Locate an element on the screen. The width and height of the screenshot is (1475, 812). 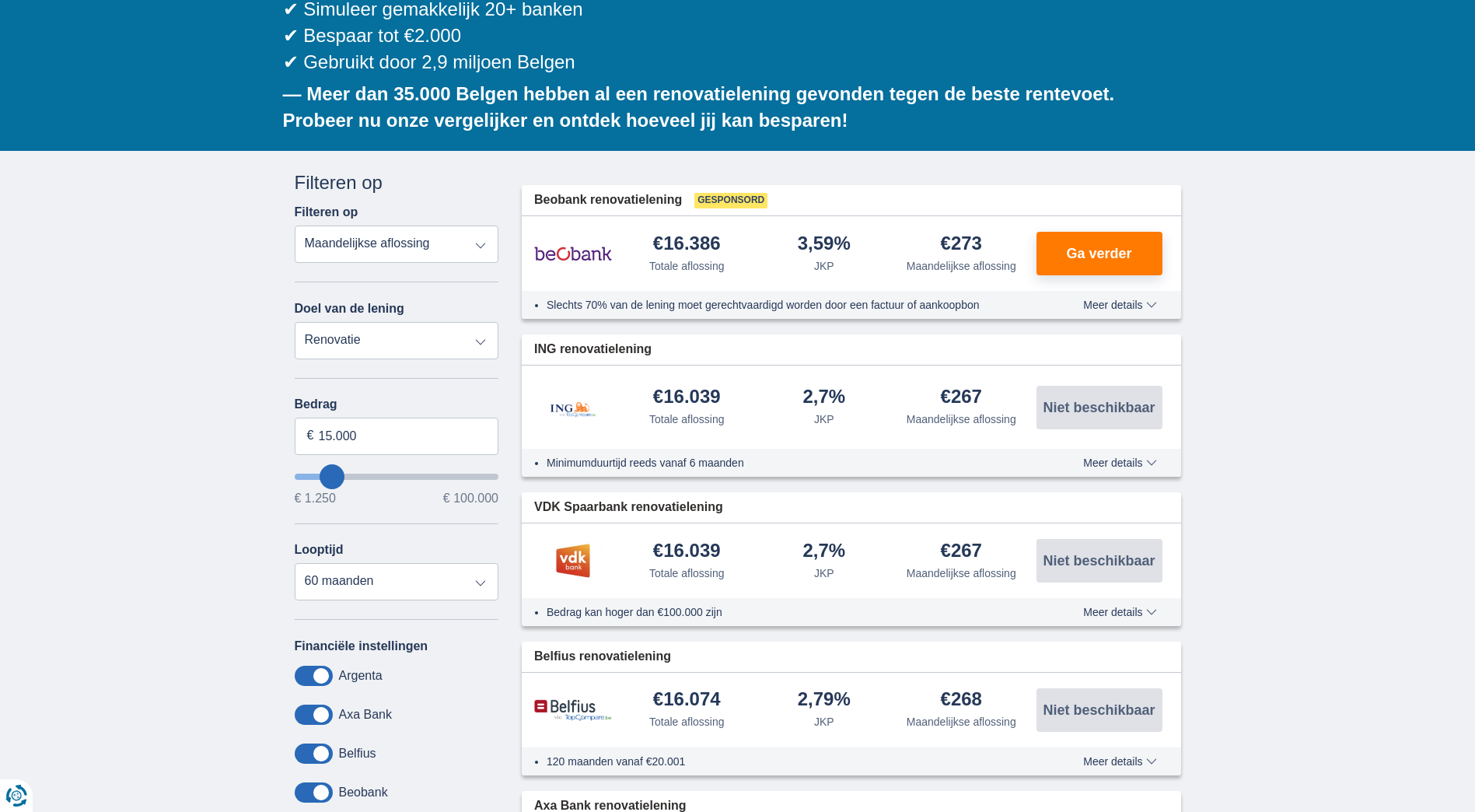
li: Bedrag kan hoger dan €100.000 zijn is located at coordinates (786, 612).